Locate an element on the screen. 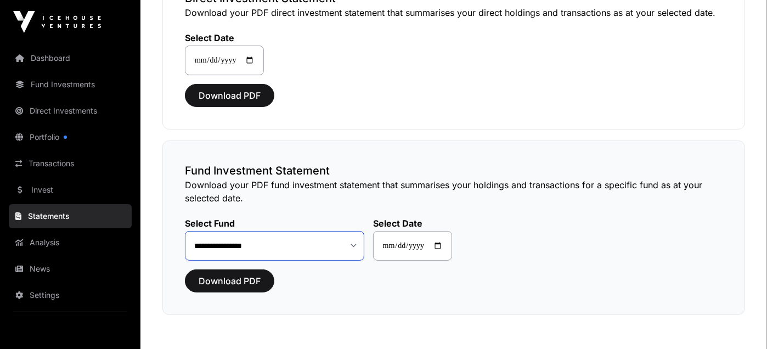  p: Download your PDF direct investment statement that summarises your direct holdings and transactio... is located at coordinates (454, 13).